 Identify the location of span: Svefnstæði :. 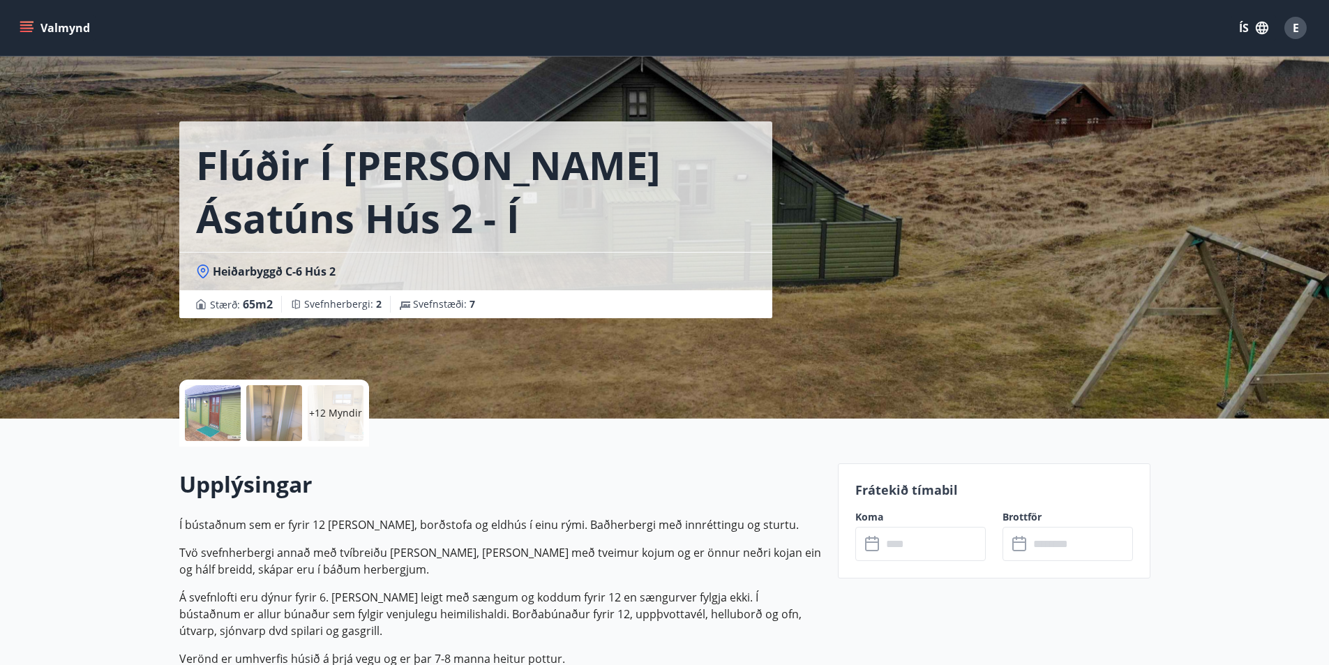
(444, 304).